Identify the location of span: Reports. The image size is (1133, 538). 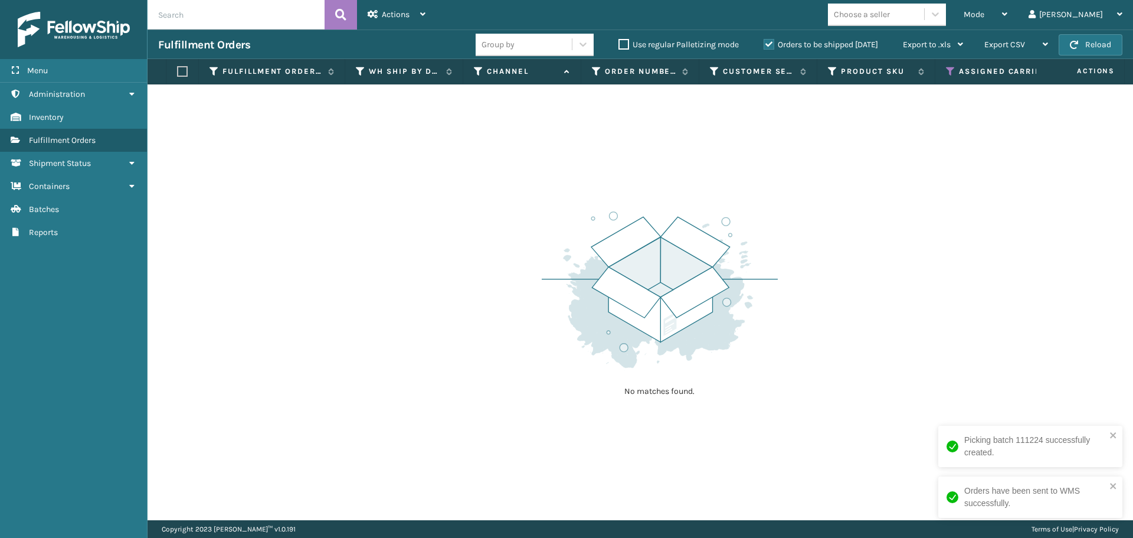
(43, 232).